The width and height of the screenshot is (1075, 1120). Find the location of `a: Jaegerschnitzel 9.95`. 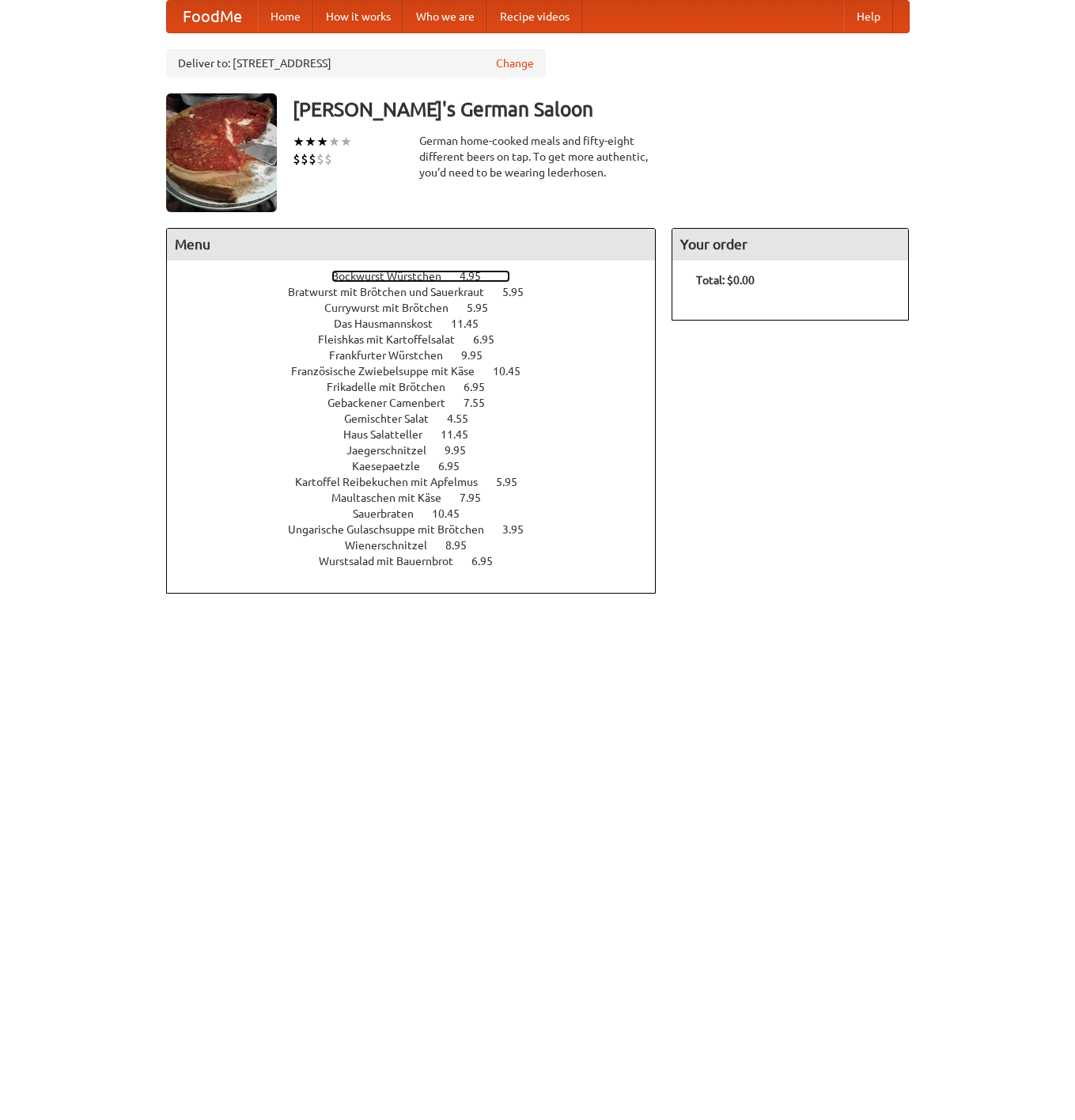

a: Jaegerschnitzel 9.95 is located at coordinates (421, 450).